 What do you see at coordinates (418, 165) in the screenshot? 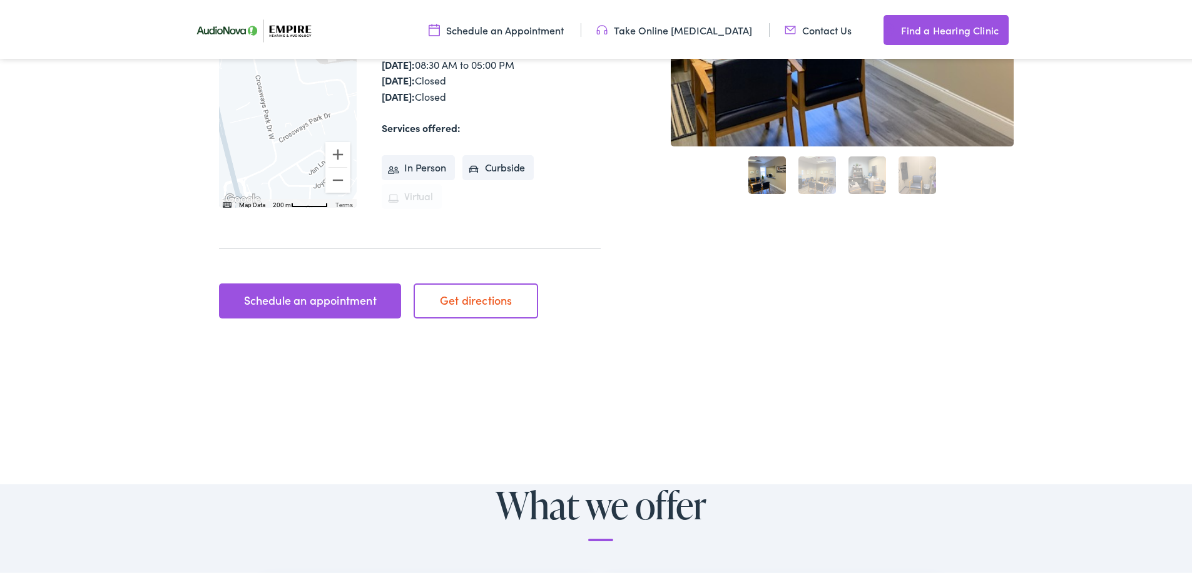
I see `li: In Person` at bounding box center [418, 165].